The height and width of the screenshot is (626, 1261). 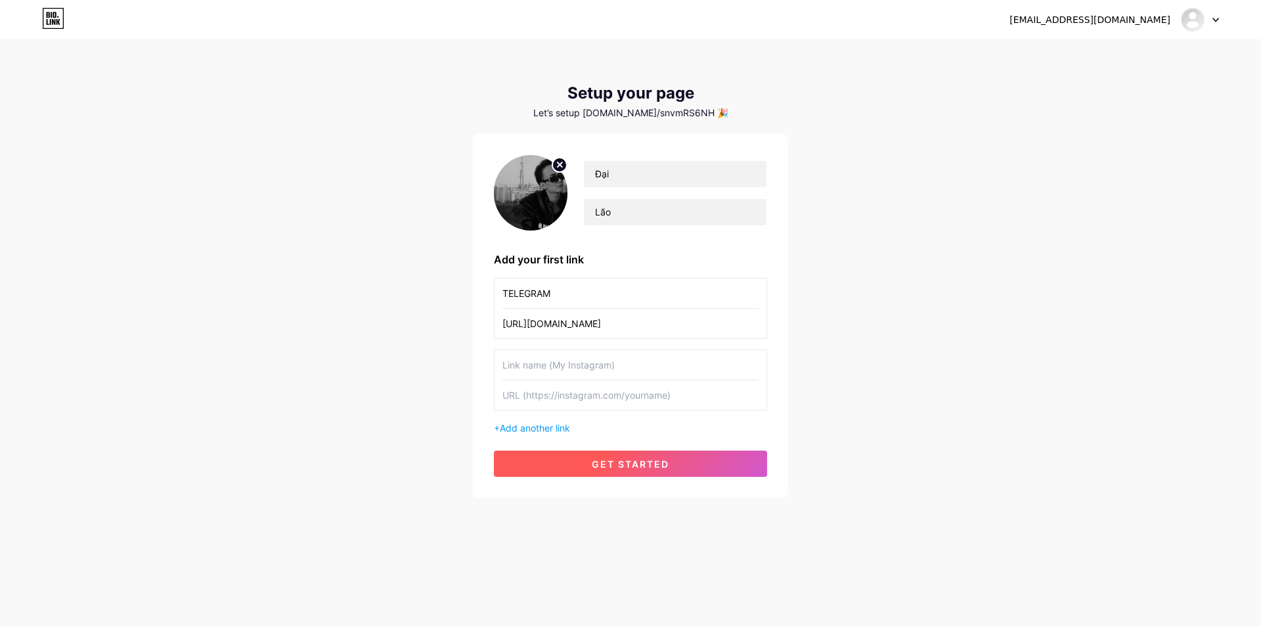 I want to click on div: Add your first link, so click(x=630, y=259).